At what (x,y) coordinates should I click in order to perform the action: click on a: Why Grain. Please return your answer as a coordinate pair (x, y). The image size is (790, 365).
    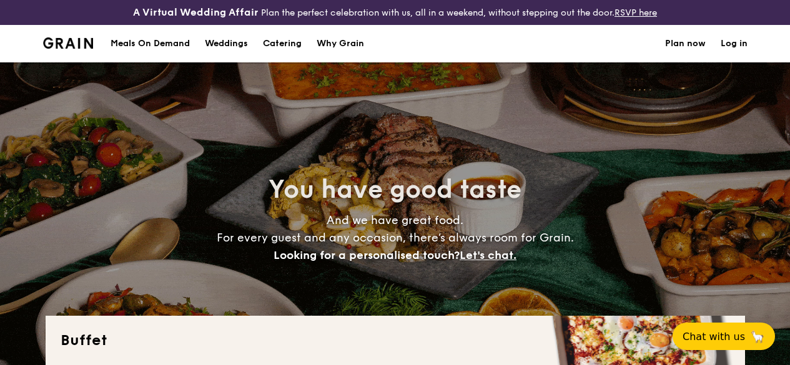
    Looking at the image, I should click on (340, 44).